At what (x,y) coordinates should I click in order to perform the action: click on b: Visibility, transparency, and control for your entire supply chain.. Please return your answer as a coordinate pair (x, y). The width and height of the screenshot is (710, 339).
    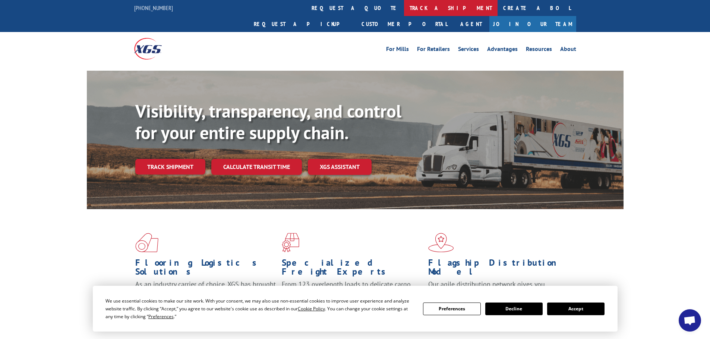
    Looking at the image, I should click on (268, 122).